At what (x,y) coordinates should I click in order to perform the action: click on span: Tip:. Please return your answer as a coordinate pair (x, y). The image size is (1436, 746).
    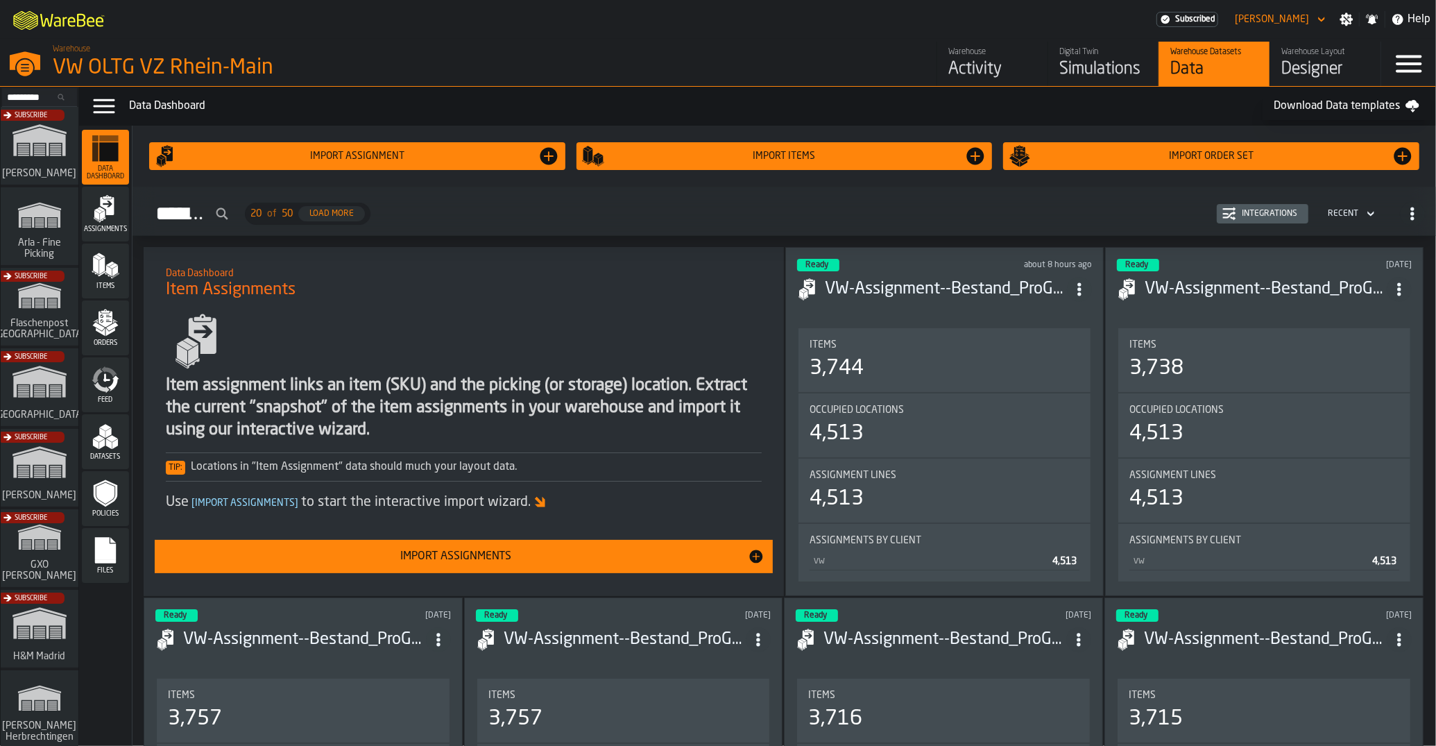
    Looking at the image, I should click on (176, 468).